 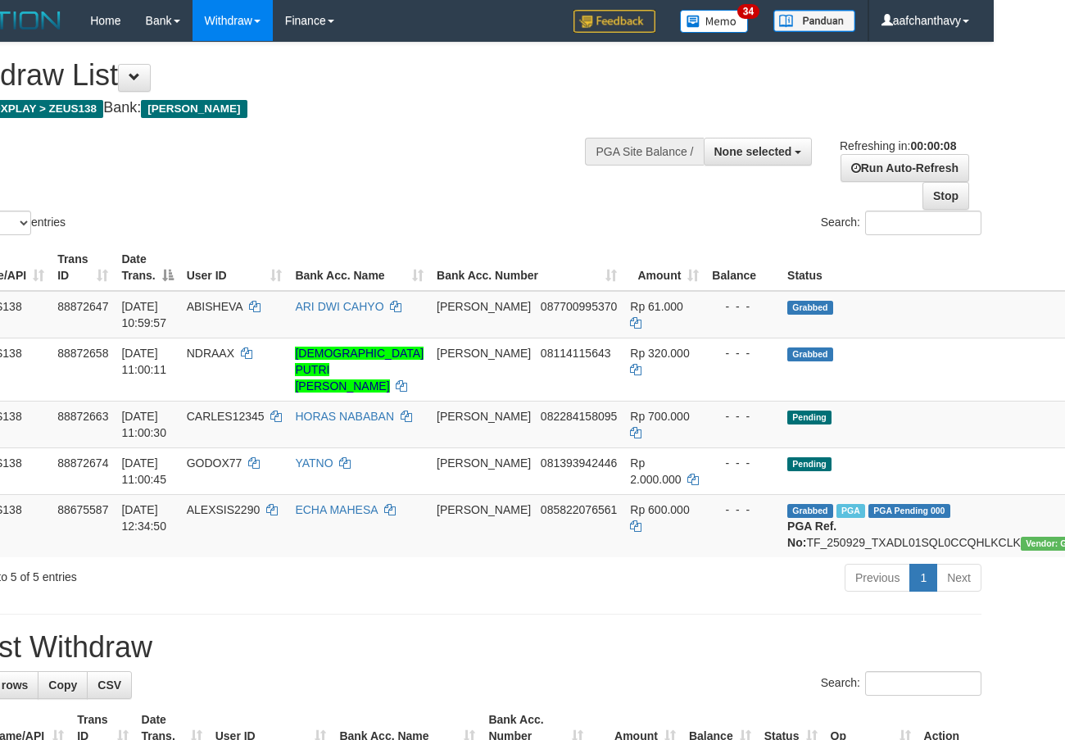 I want to click on b: PGA Ref. No:, so click(x=812, y=534).